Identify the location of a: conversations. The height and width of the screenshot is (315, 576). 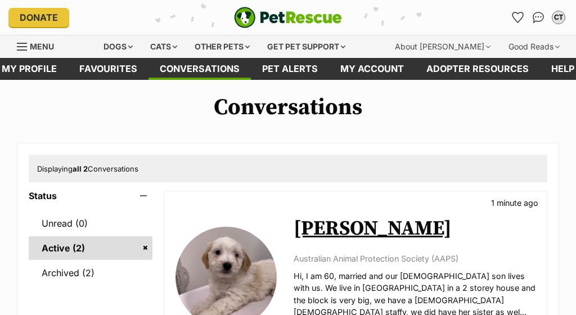
(200, 69).